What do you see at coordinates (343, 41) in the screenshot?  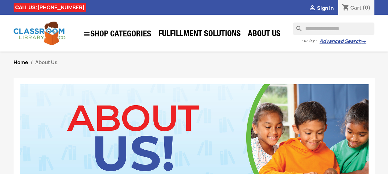 I see `a: Advanced Search→` at bounding box center [343, 41].